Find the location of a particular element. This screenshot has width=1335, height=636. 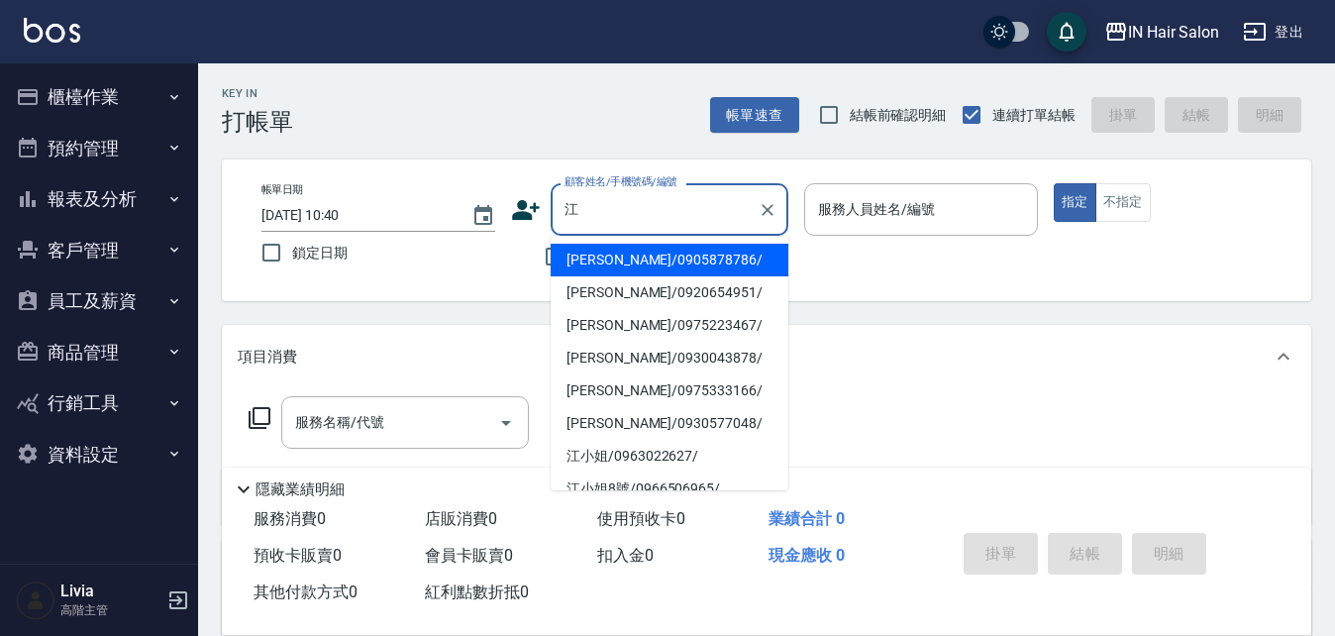

h5: Livia is located at coordinates (111, 591).